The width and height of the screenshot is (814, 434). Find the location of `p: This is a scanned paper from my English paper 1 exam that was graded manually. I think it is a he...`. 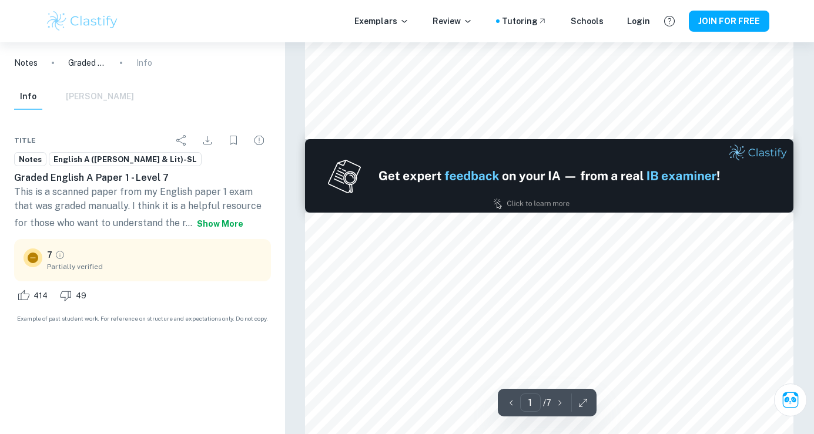

p: This is a scanned paper from my English paper 1 exam that was graded manually. I think it is a he... is located at coordinates (142, 210).